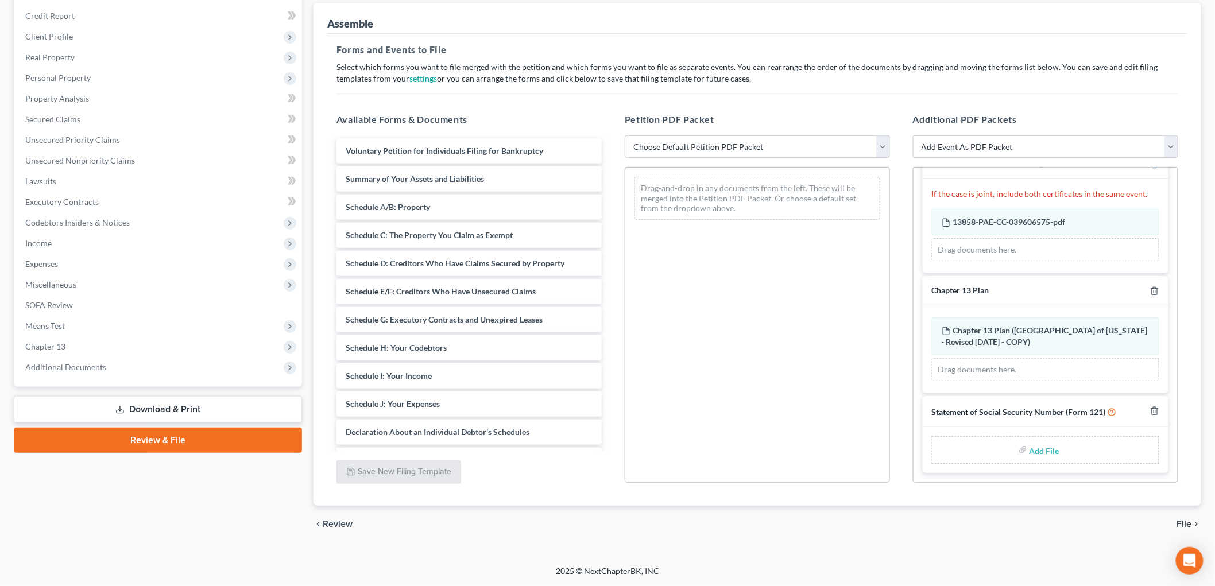 This screenshot has height=586, width=1215. What do you see at coordinates (388, 207) in the screenshot?
I see `span: Schedule A/B: Property` at bounding box center [388, 207].